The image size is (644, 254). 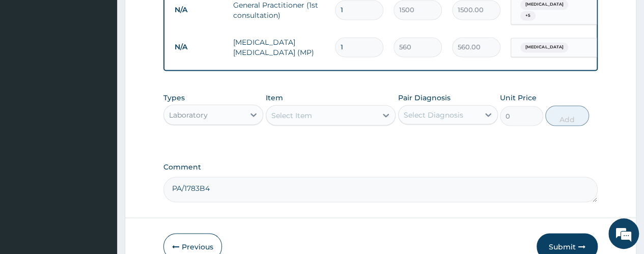 I want to click on label: Types, so click(x=174, y=97).